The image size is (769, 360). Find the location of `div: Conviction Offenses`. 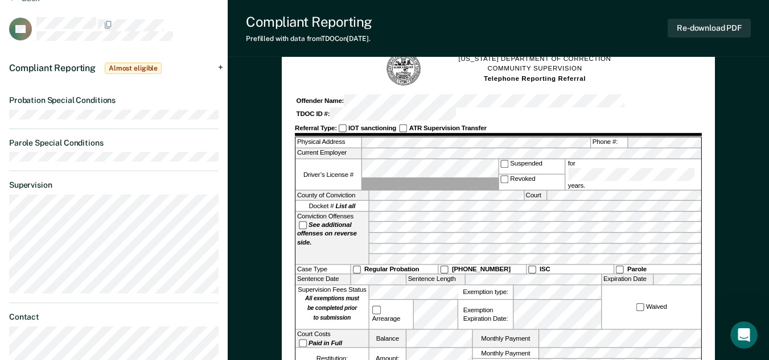

div: Conviction Offenses is located at coordinates (332, 238).